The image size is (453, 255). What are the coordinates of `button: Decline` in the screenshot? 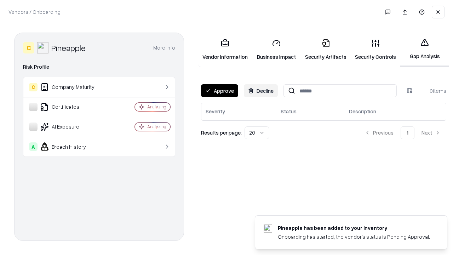 It's located at (261, 91).